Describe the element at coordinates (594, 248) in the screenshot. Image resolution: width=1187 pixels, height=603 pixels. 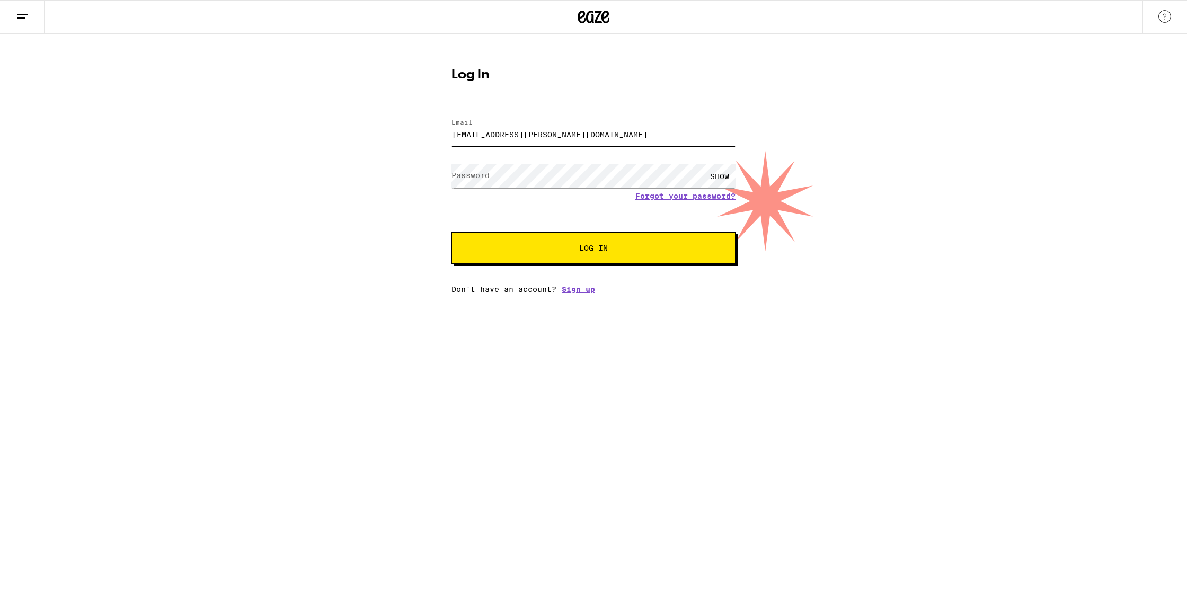
I see `span: Log In` at that location.